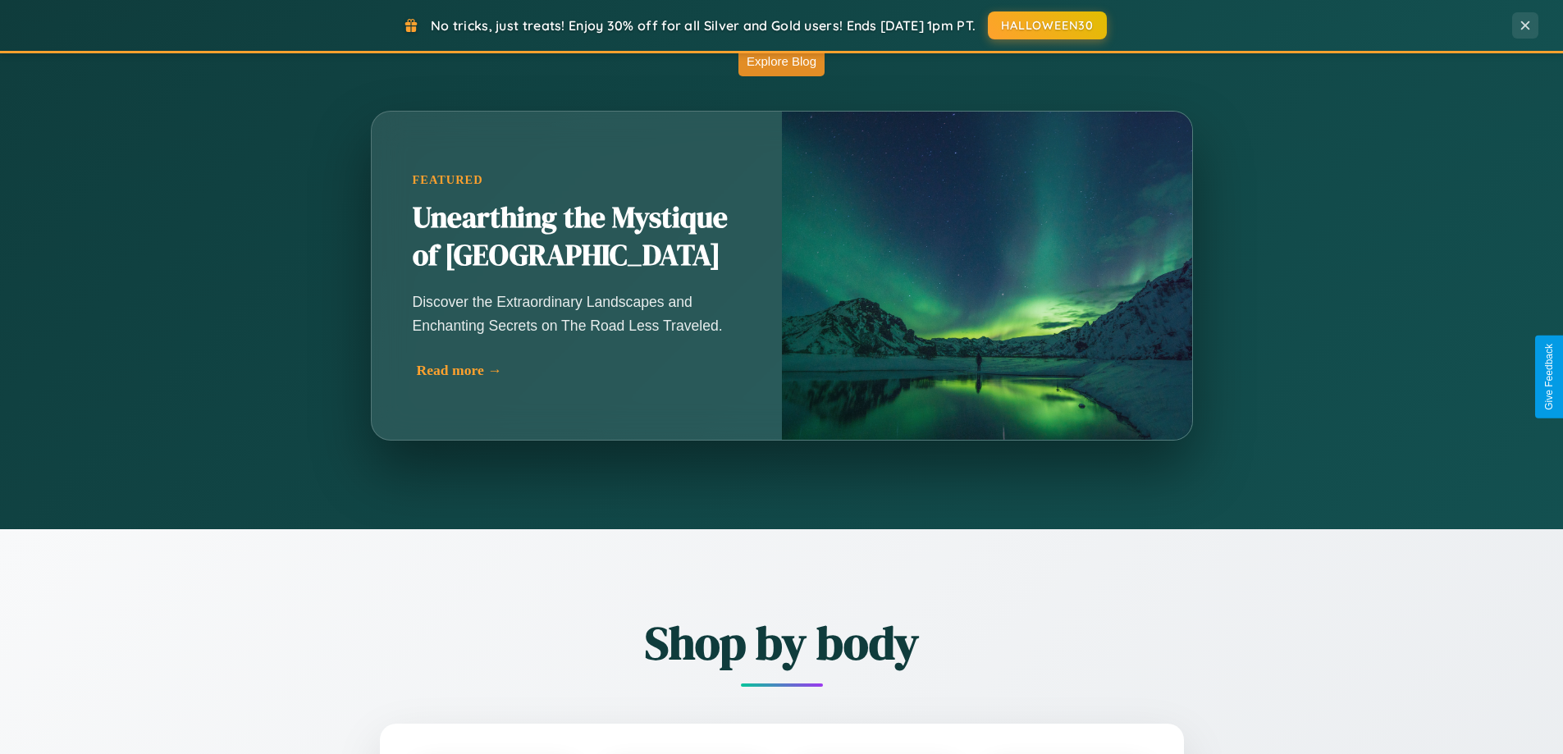 The width and height of the screenshot is (1563, 754). I want to click on p: Discover the Extraordinary Landscapes and Enchanting Secrets on The Road Less Traveled., so click(577, 313).